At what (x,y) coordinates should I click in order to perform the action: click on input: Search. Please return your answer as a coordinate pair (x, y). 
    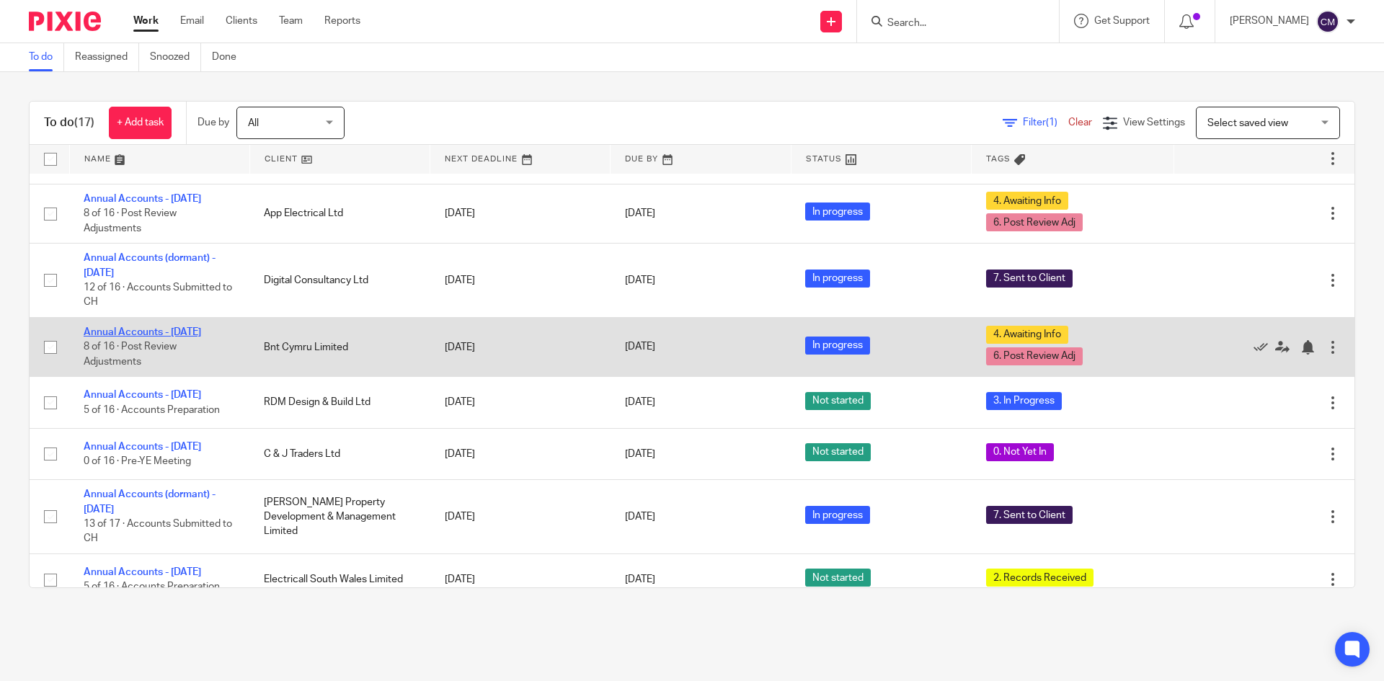
    Looking at the image, I should click on (951, 24).